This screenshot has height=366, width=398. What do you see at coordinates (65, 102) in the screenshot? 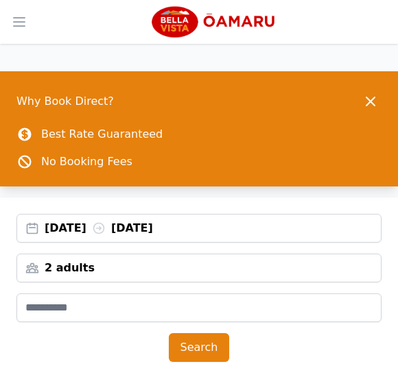
I see `span: Why Book Direct?` at bounding box center [65, 102].